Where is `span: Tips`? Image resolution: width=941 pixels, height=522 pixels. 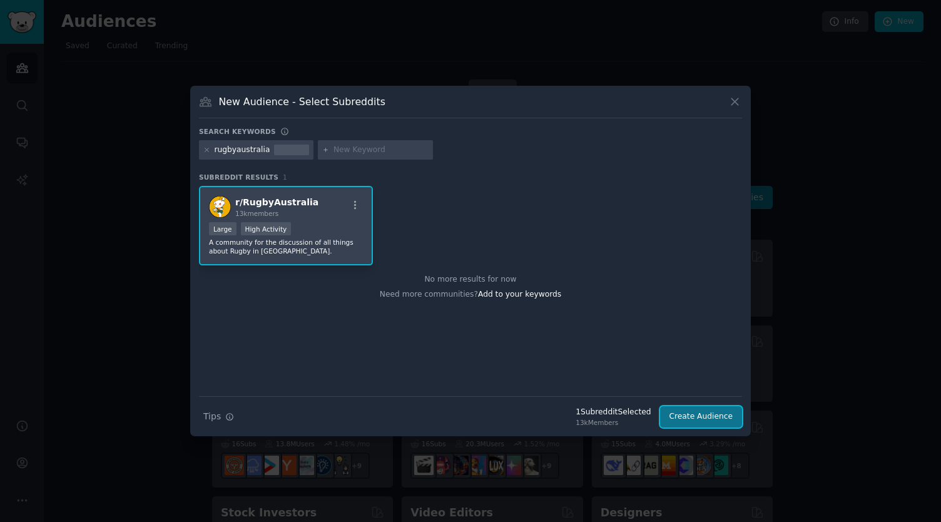
span: Tips is located at coordinates (212, 416).